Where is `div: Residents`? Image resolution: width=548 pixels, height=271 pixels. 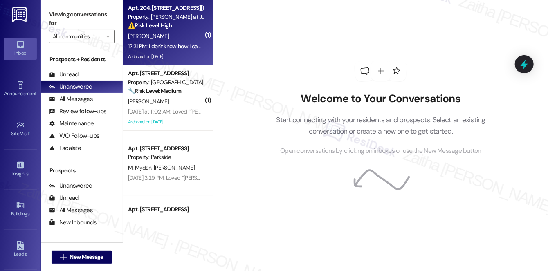 div: Residents is located at coordinates (82, 245).